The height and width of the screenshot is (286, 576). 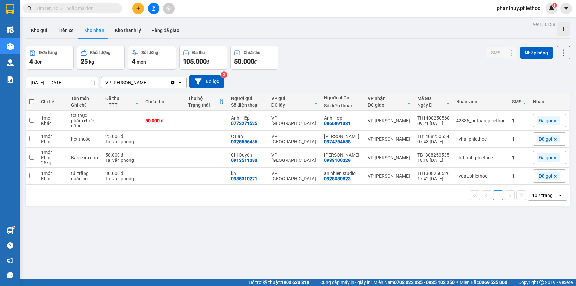 I want to click on div: C Lan, so click(x=248, y=136).